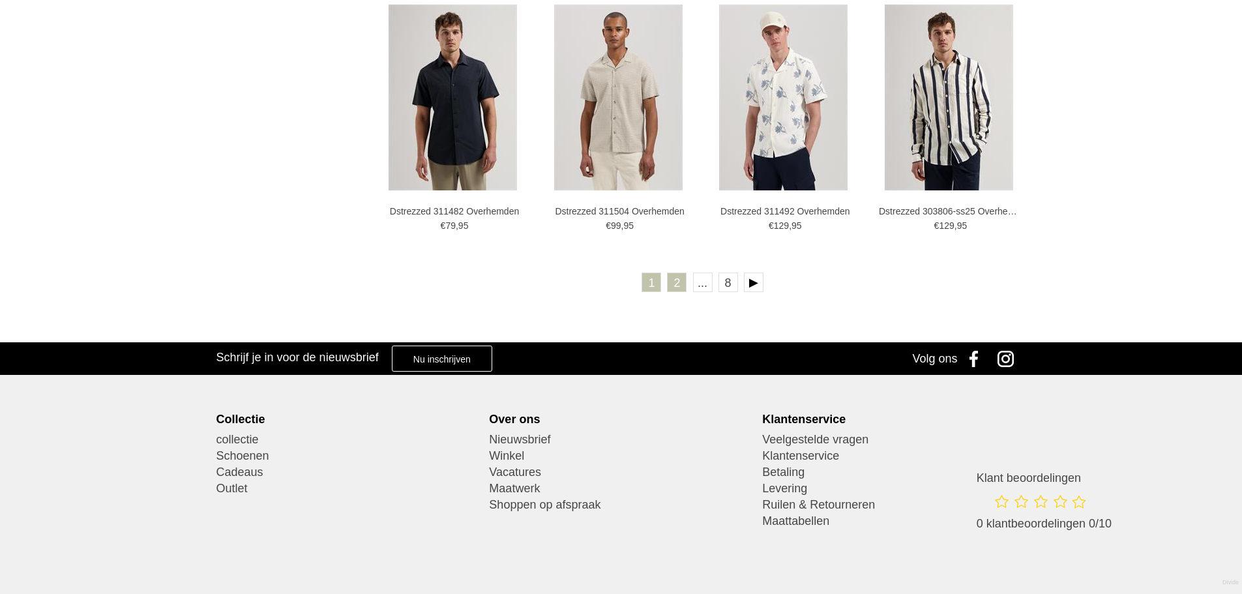 This screenshot has width=1242, height=594. I want to click on img: Dstrezzed 311504 Overhemden, so click(618, 97).